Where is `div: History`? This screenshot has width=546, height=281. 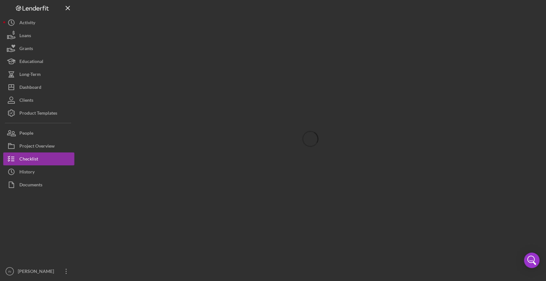
div: History is located at coordinates (27, 173).